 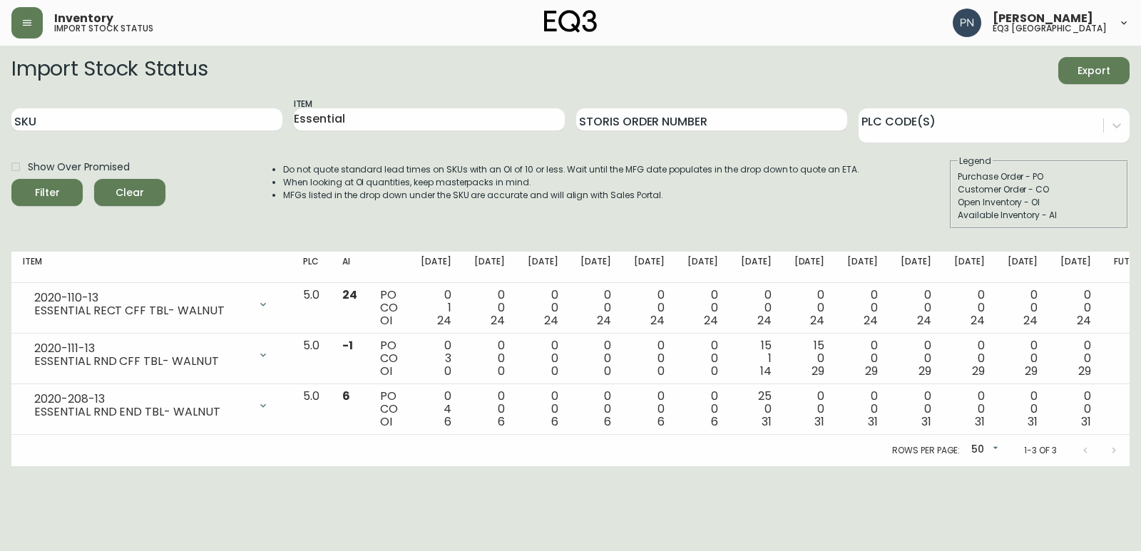 I want to click on div: Filter, so click(x=47, y=193).